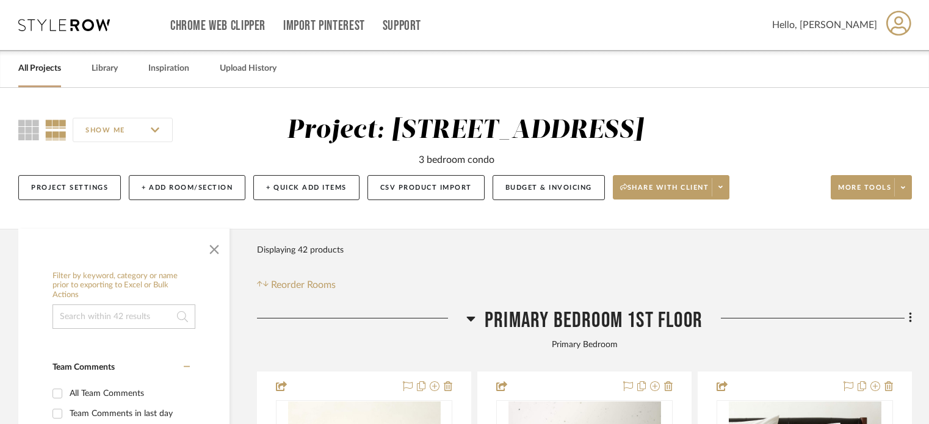 This screenshot has width=929, height=424. What do you see at coordinates (187, 187) in the screenshot?
I see `button: + Add Room/Section` at bounding box center [187, 187].